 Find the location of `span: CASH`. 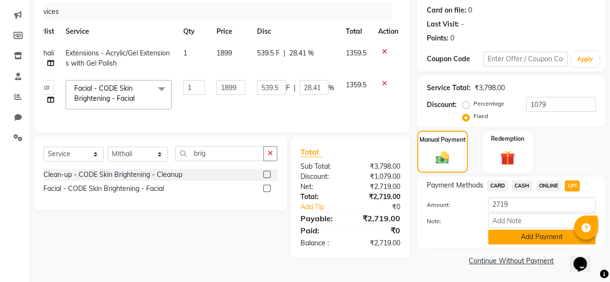

span: CASH is located at coordinates (522, 186).